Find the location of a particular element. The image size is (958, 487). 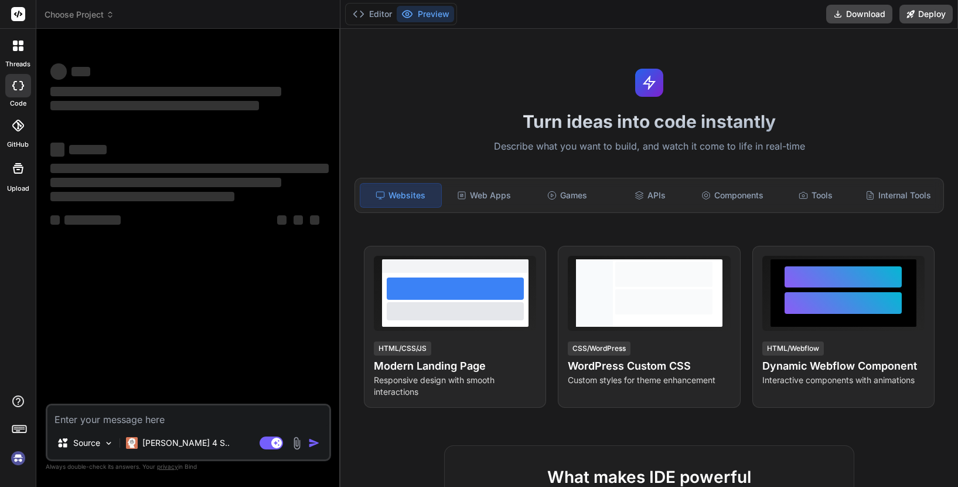

div: Components is located at coordinates (733, 195).